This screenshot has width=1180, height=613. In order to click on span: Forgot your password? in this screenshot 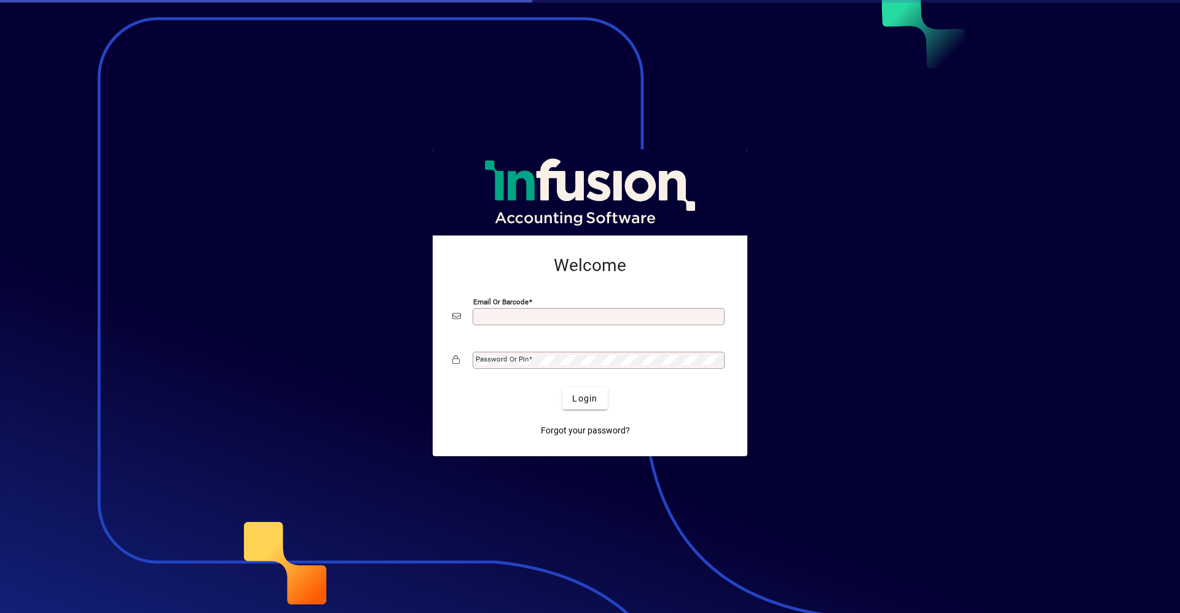, I will do `click(585, 430)`.